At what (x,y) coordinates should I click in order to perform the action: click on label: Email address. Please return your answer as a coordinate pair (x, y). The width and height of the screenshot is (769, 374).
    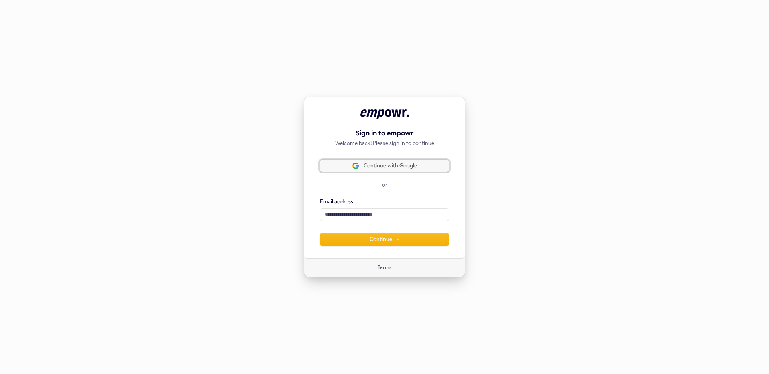
    Looking at the image, I should click on (336, 202).